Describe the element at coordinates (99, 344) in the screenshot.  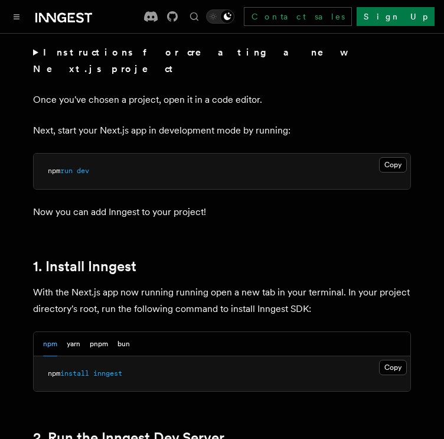
I see `button: pnpm` at that location.